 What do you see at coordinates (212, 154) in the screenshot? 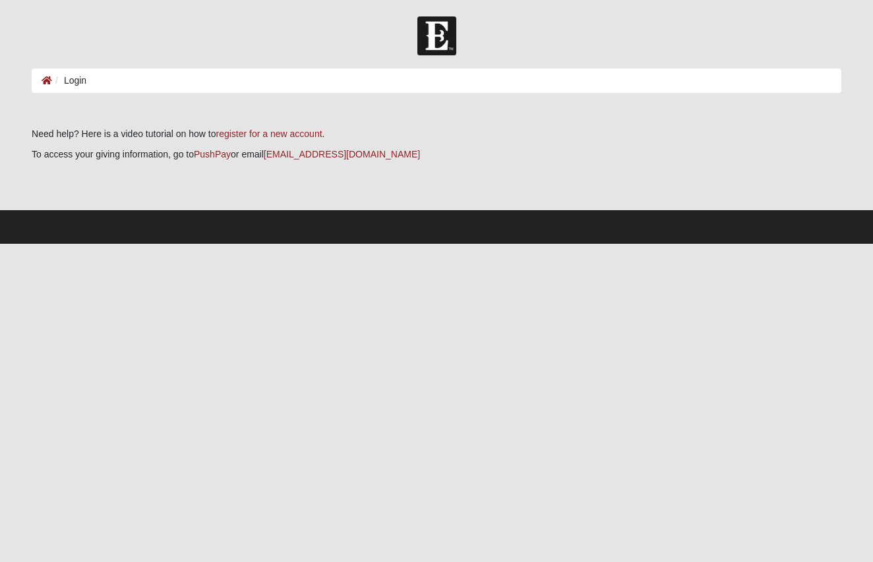
I see `a: PushPay` at bounding box center [212, 154].